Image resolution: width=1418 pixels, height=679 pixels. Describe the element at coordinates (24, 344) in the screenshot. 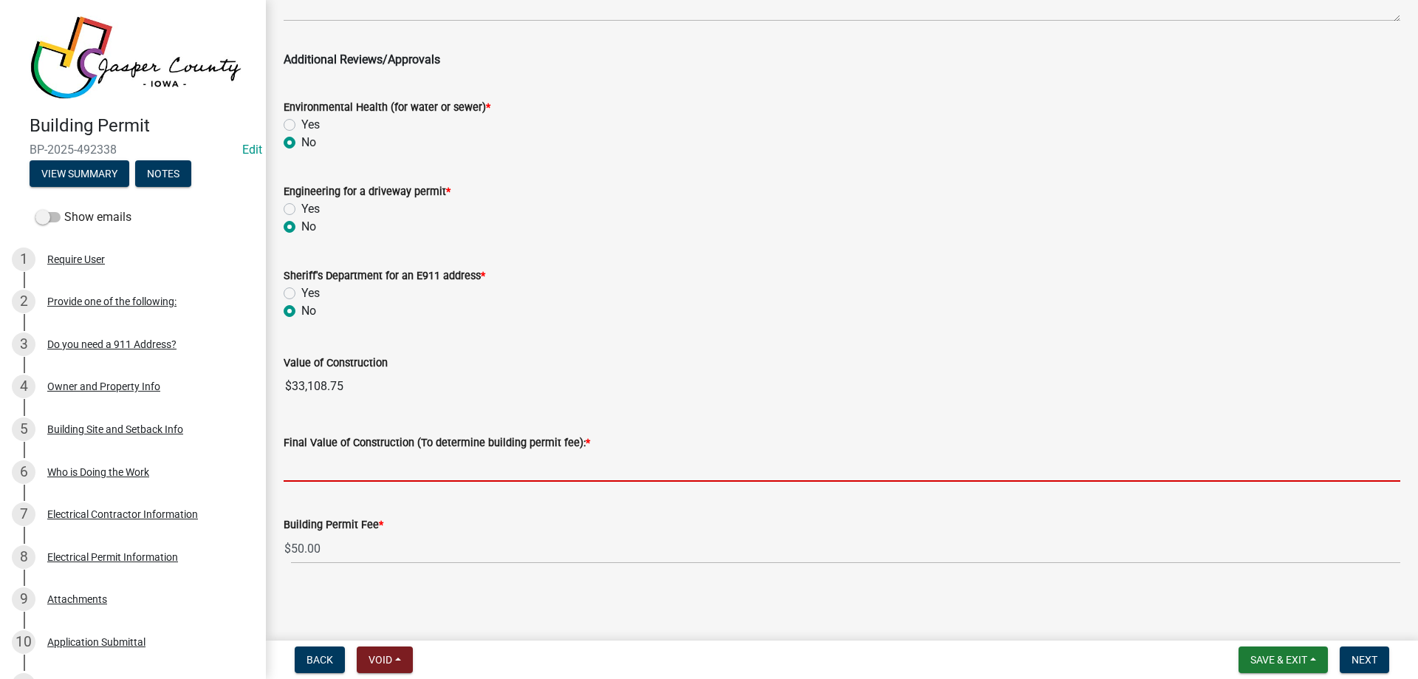

I see `div: 3` at that location.